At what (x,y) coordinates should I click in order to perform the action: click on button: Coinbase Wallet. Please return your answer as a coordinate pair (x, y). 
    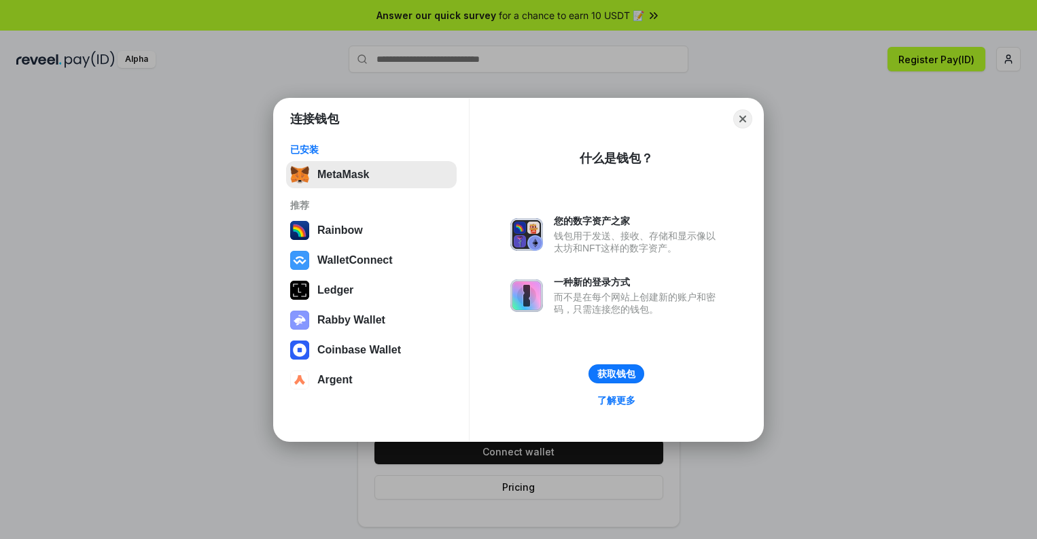
    Looking at the image, I should click on (371, 350).